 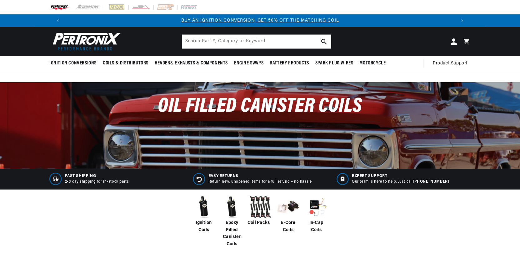 What do you see at coordinates (400, 176) in the screenshot?
I see `span: EXPERT SUPPORT` at bounding box center [400, 176].